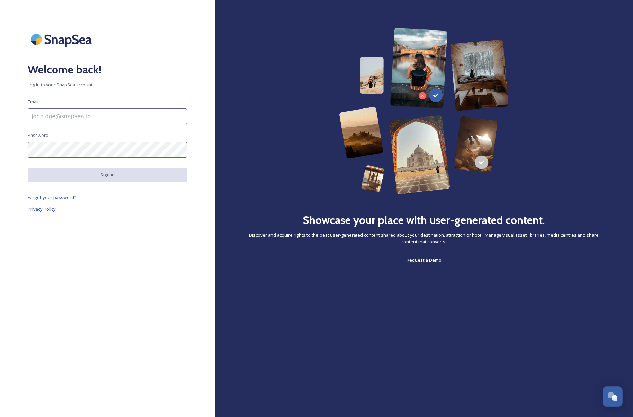 Image resolution: width=633 pixels, height=417 pixels. Describe the element at coordinates (424, 111) in the screenshot. I see `img: 63b42ca75bacad526042e722_Group%20154-p-800.png` at that location.